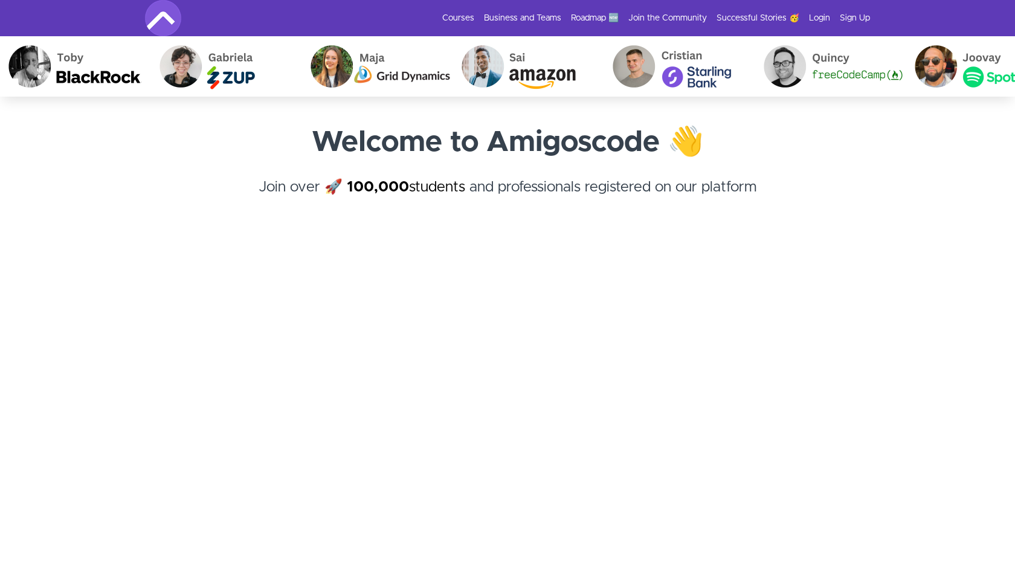  I want to click on strong: 100,000, so click(378, 187).